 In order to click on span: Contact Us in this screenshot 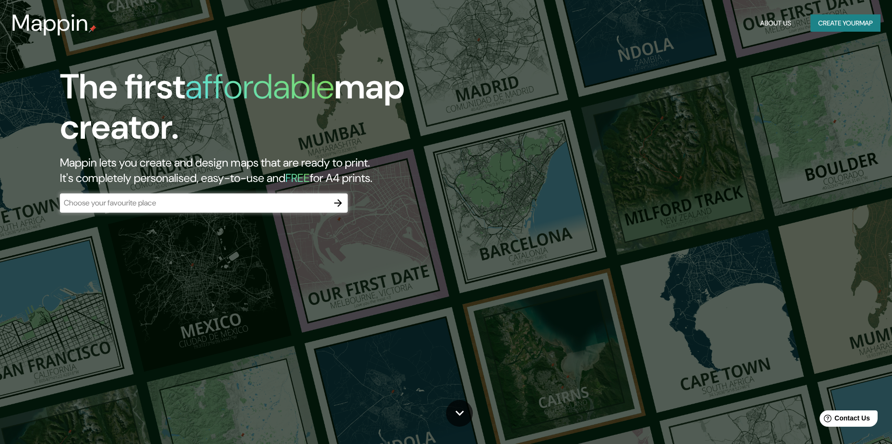, I will do `click(46, 12)`.